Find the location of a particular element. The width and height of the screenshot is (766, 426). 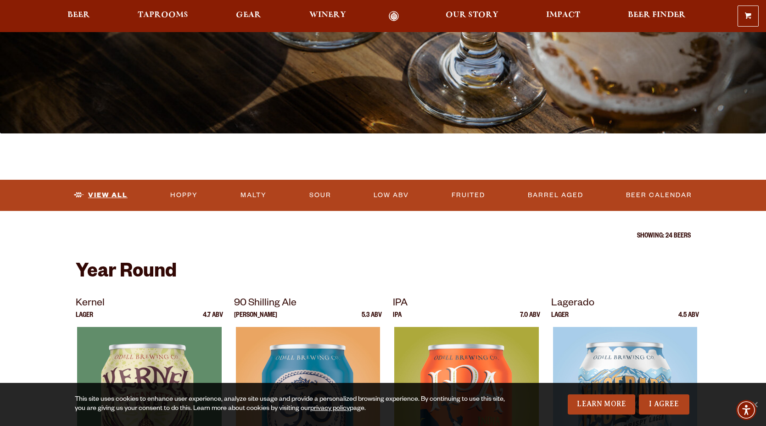

span: Impact is located at coordinates (563, 15).